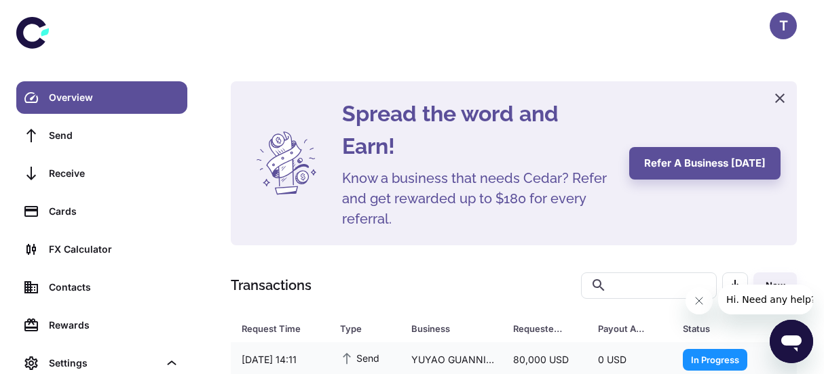 This screenshot has width=824, height=374. Describe the element at coordinates (360, 358) in the screenshot. I see `span: Send` at that location.